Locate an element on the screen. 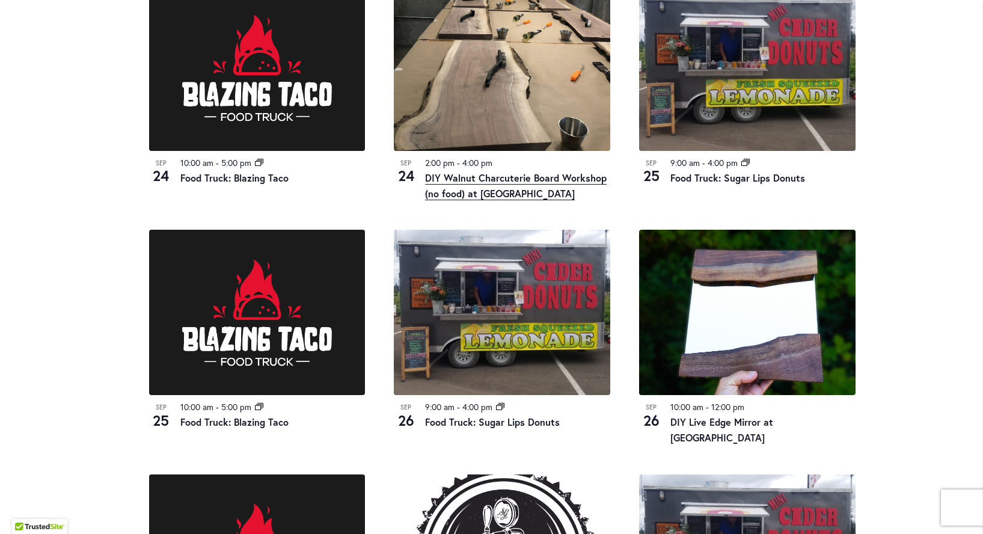 The height and width of the screenshot is (534, 983). time: 12:00 pm is located at coordinates (727, 406).